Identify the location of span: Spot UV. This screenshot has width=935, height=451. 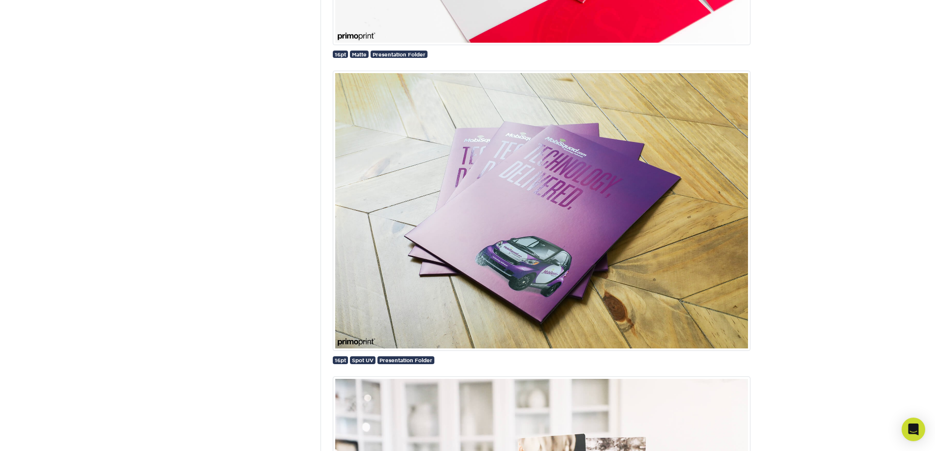
(363, 360).